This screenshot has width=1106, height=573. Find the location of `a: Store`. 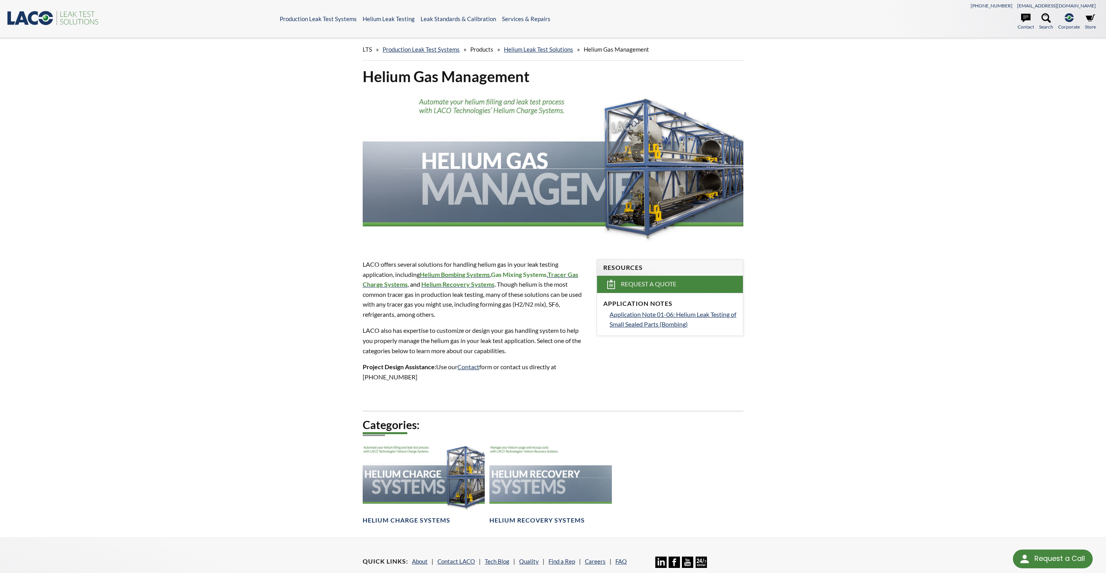

a: Store is located at coordinates (1091, 22).